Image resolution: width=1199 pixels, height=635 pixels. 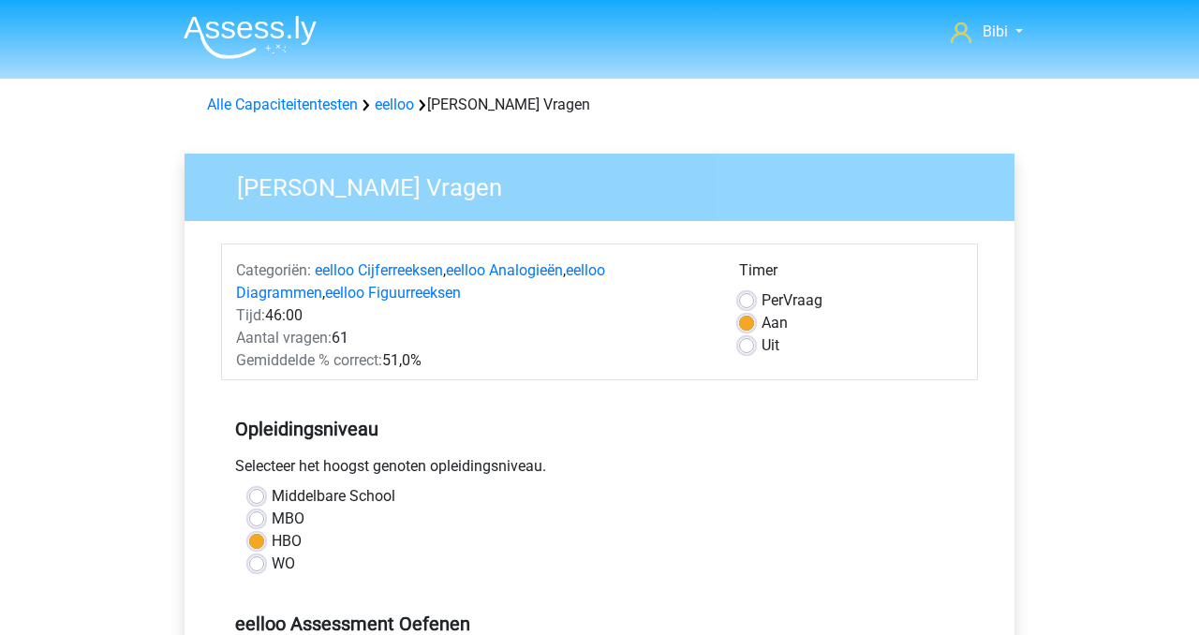 What do you see at coordinates (986, 32) in the screenshot?
I see `a: Bibi` at bounding box center [986, 32].